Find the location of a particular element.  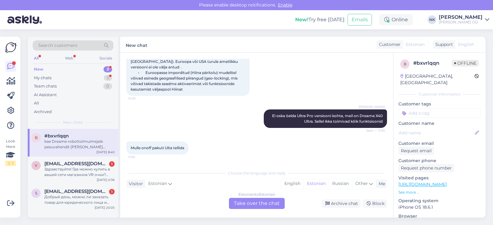

div: Me is located at coordinates (381, 184).